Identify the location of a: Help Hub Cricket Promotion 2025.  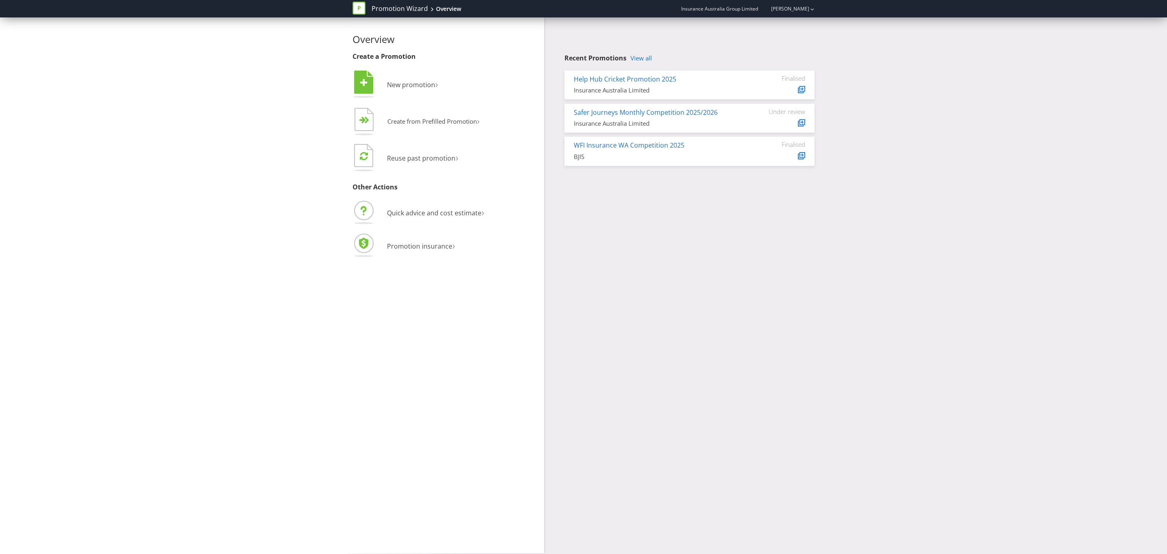
(625, 79).